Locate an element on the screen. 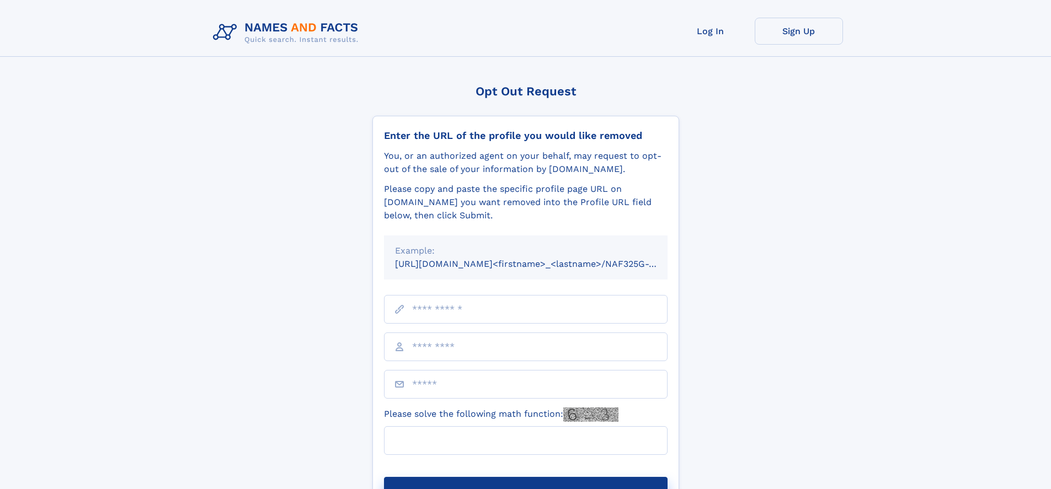 Image resolution: width=1051 pixels, height=489 pixels. a: Log In is located at coordinates (711, 31).